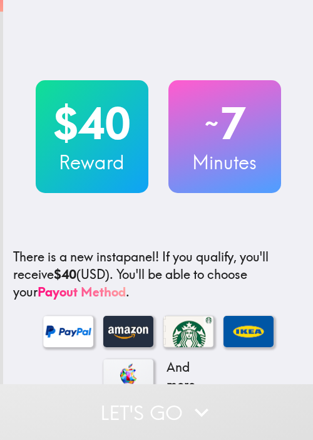 Image resolution: width=313 pixels, height=440 pixels. What do you see at coordinates (225, 162) in the screenshot?
I see `h3: Minutes` at bounding box center [225, 162].